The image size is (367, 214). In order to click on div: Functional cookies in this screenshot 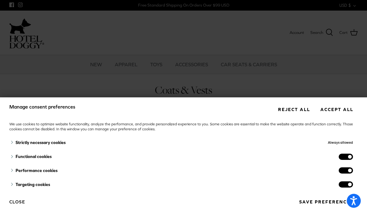, I will do `click(130, 156)`.